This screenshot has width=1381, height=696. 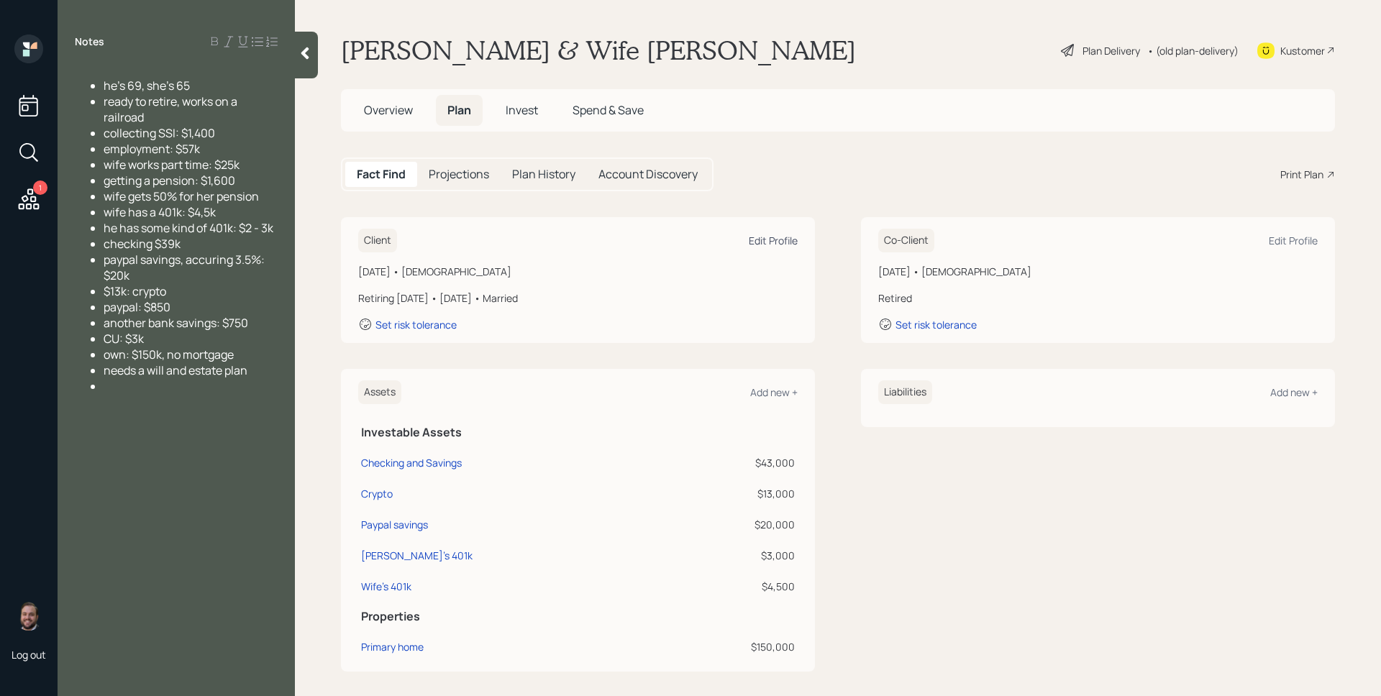 What do you see at coordinates (1112, 50) in the screenshot?
I see `div: Plan Delivery` at bounding box center [1112, 50].